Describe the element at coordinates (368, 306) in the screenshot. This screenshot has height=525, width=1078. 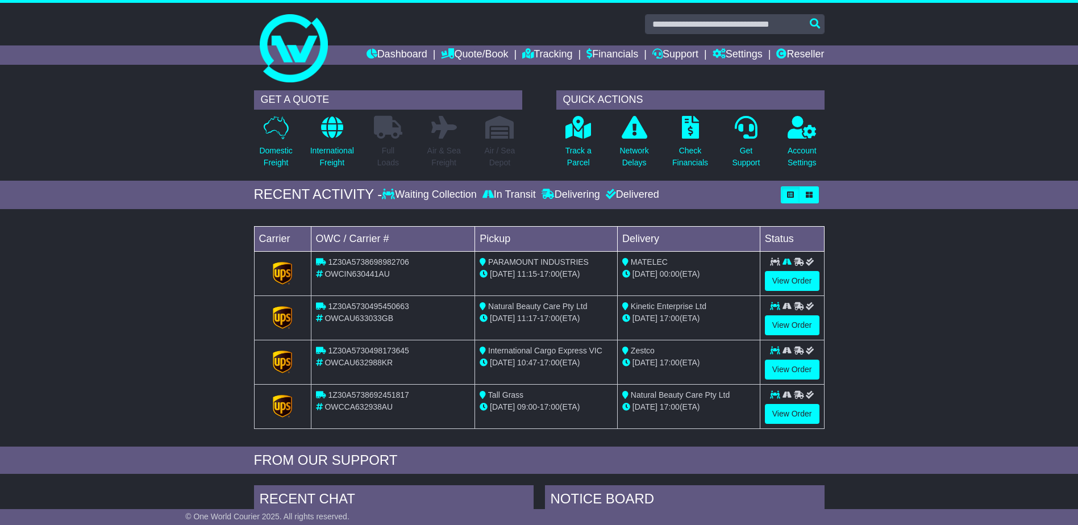
I see `span: 1Z30A5730495450663` at that location.